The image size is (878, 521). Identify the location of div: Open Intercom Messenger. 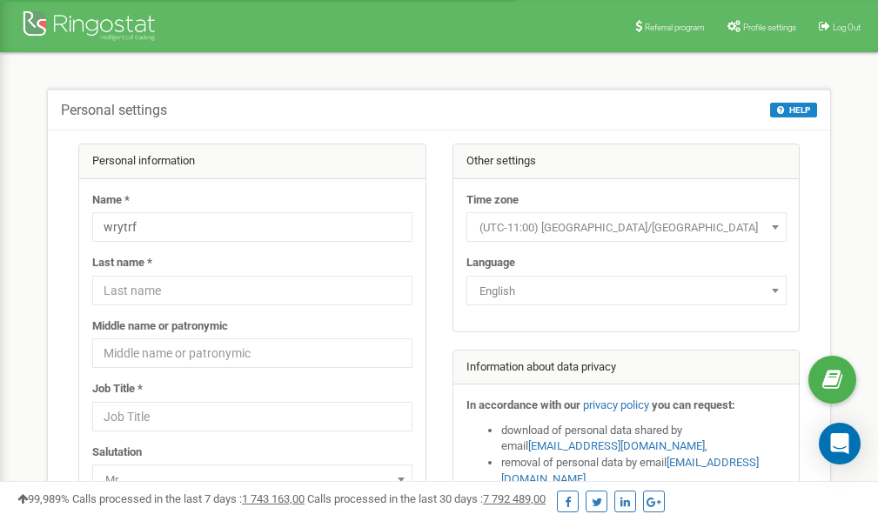
(840, 444).